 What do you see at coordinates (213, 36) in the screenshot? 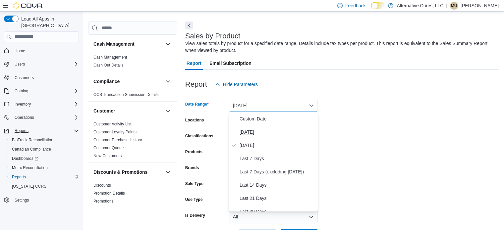
I see `h3: Sales by Product` at bounding box center [213, 36].